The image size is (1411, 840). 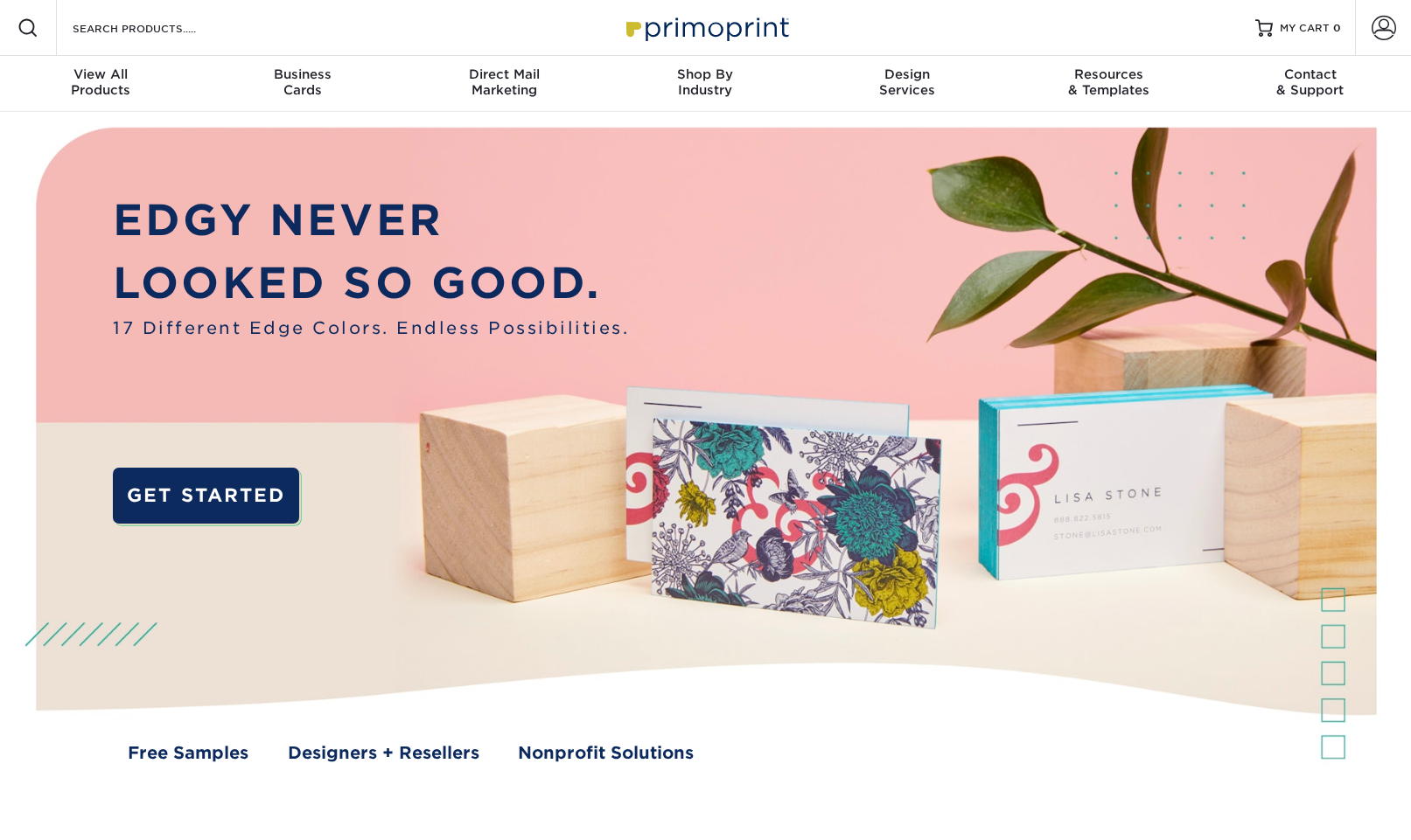 What do you see at coordinates (706, 27) in the screenshot?
I see `img: Primoprint` at bounding box center [706, 27].